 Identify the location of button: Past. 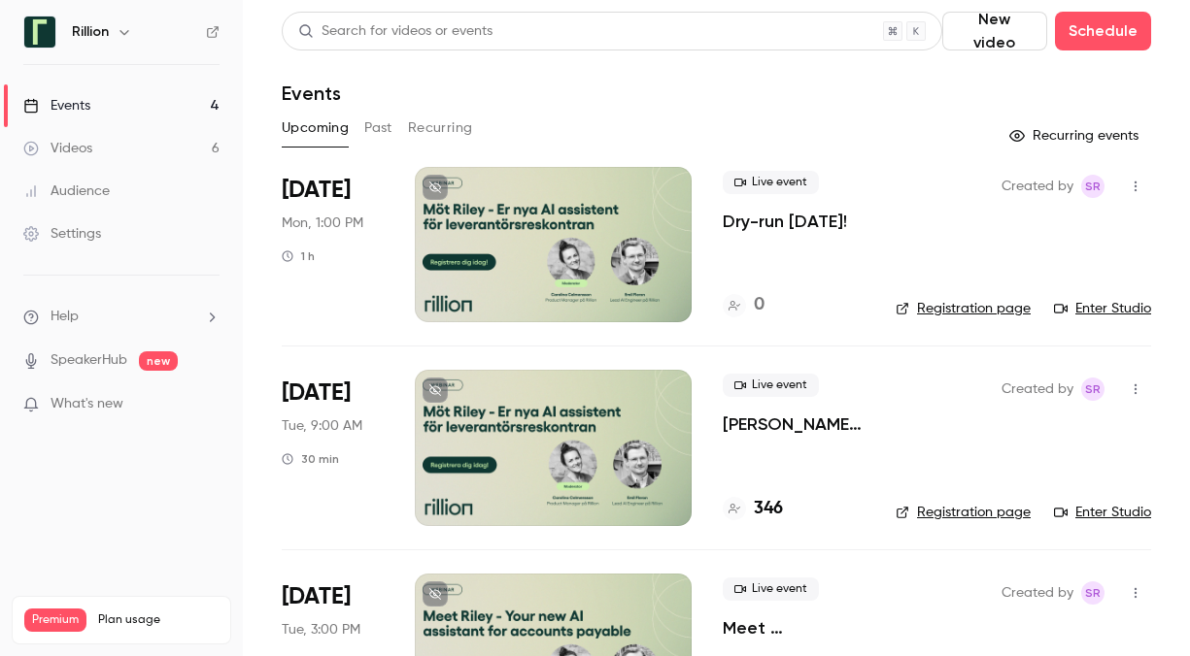
(378, 128).